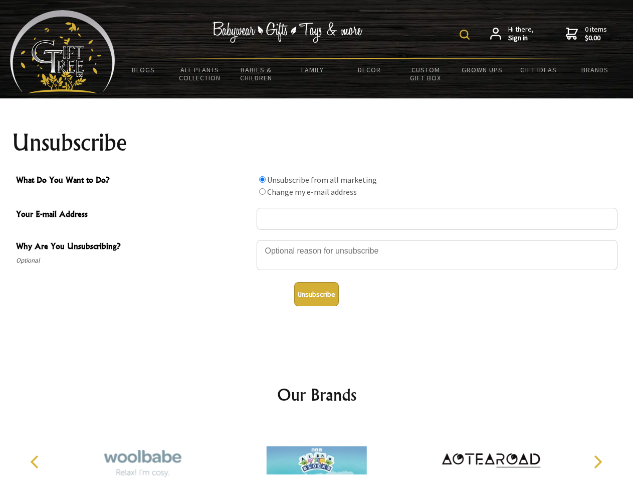 Image resolution: width=633 pixels, height=482 pixels. Describe the element at coordinates (512, 34) in the screenshot. I see `a: Hi there,Sign in` at that location.